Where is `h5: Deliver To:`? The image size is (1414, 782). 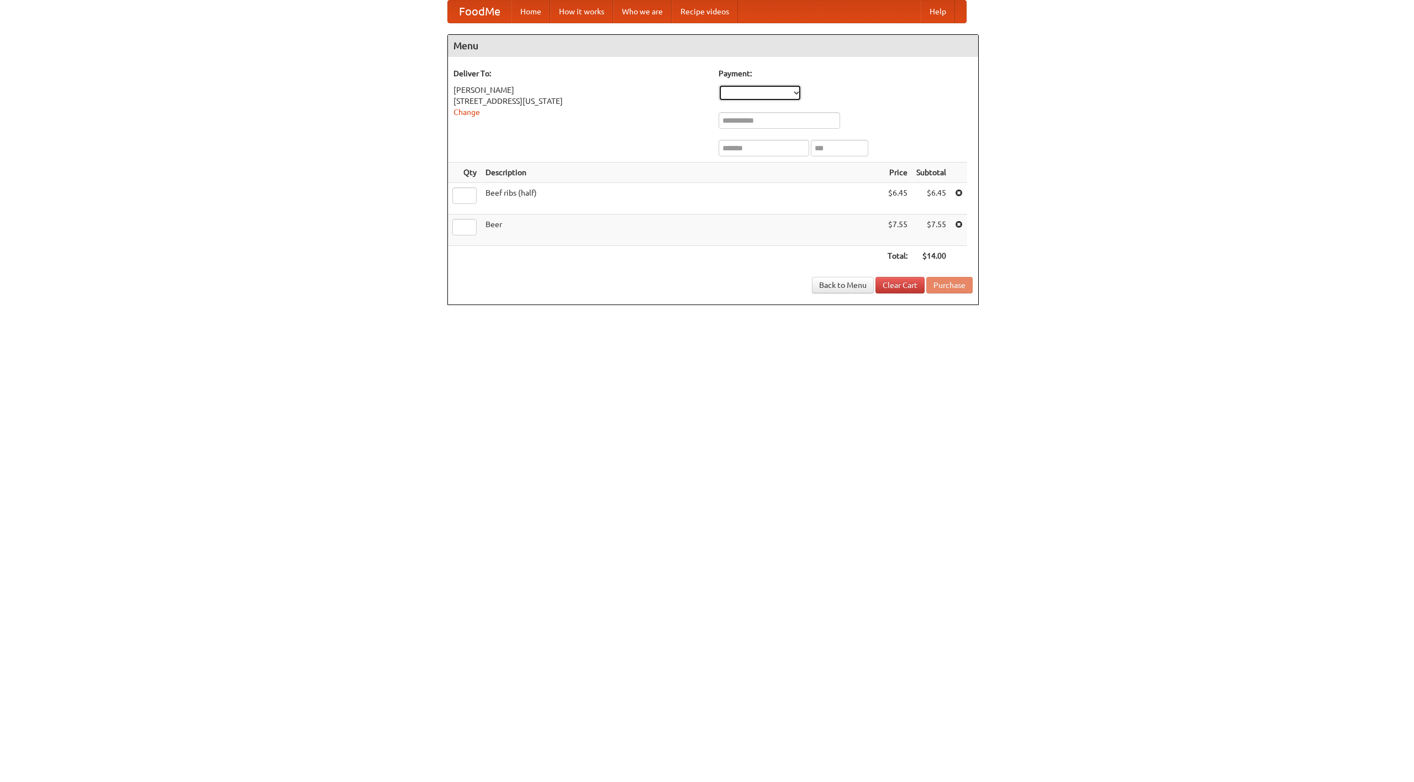 h5: Deliver To: is located at coordinates (581, 73).